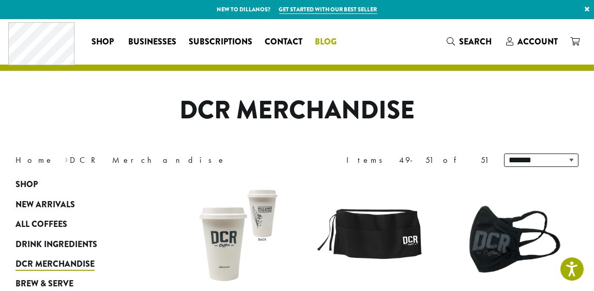 This screenshot has height=291, width=594. I want to click on span: New Arrivals, so click(45, 205).